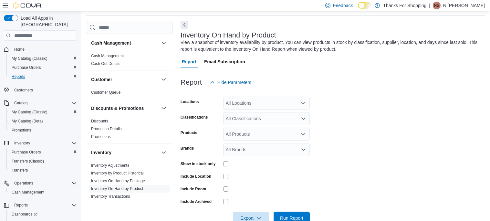  What do you see at coordinates (117, 188) in the screenshot?
I see `a: Inventory On Hand by Product` at bounding box center [117, 188].